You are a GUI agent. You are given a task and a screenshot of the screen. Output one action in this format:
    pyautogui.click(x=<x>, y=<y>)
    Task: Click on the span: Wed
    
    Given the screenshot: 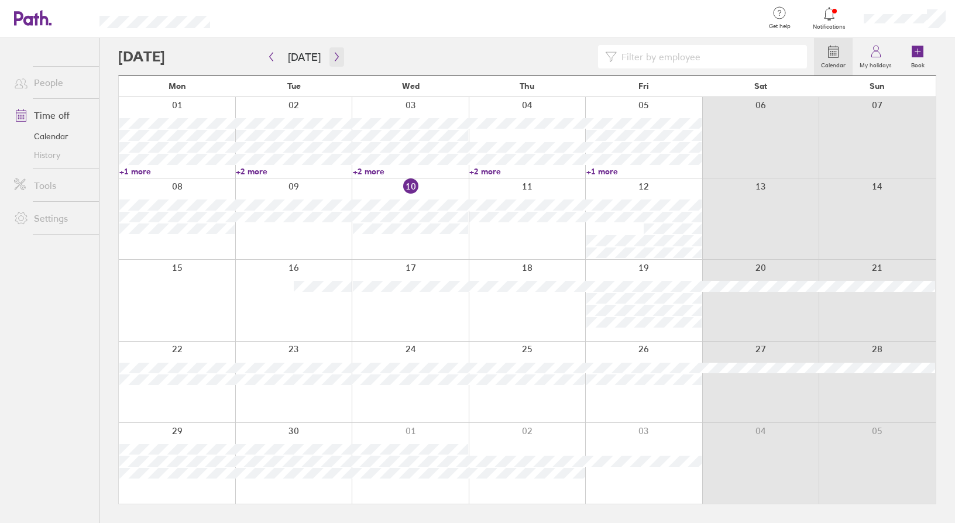 What is the action you would take?
    pyautogui.click(x=411, y=86)
    